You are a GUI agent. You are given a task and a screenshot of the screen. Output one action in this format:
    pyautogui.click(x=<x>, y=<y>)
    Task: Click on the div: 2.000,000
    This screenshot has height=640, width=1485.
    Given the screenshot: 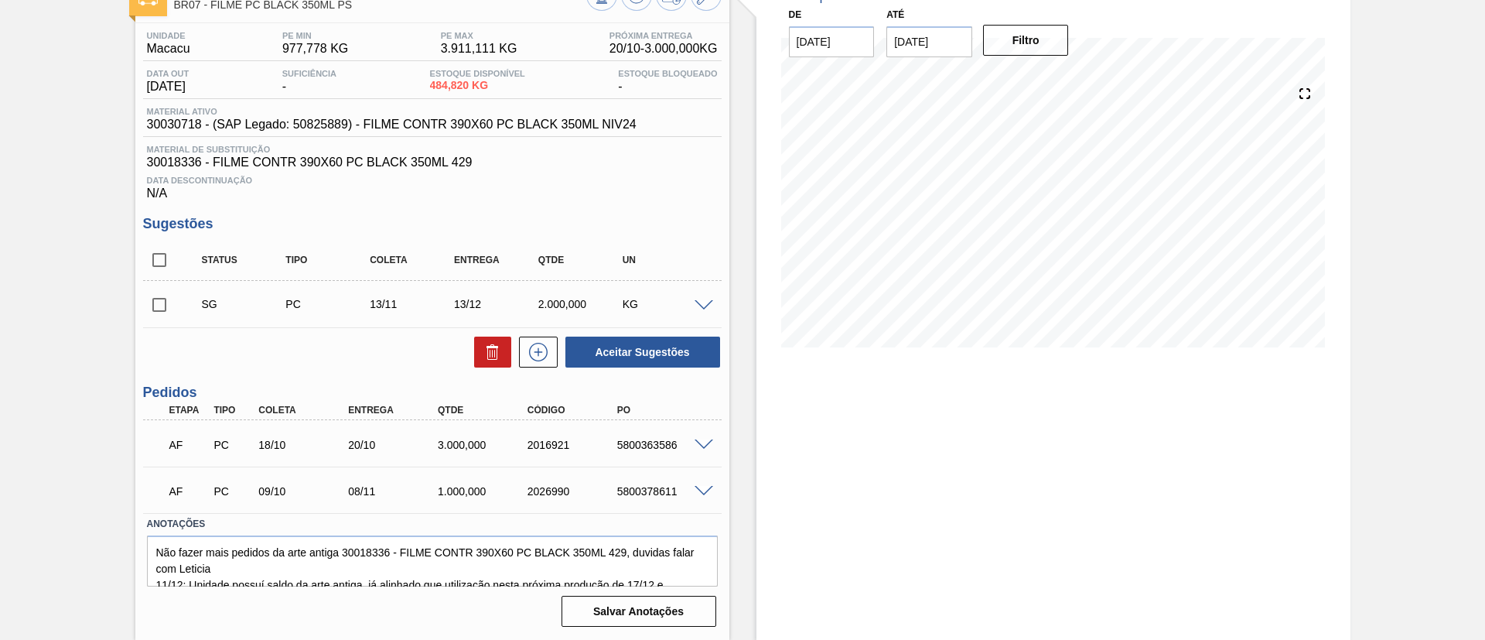 What is the action you would take?
    pyautogui.click(x=581, y=304)
    